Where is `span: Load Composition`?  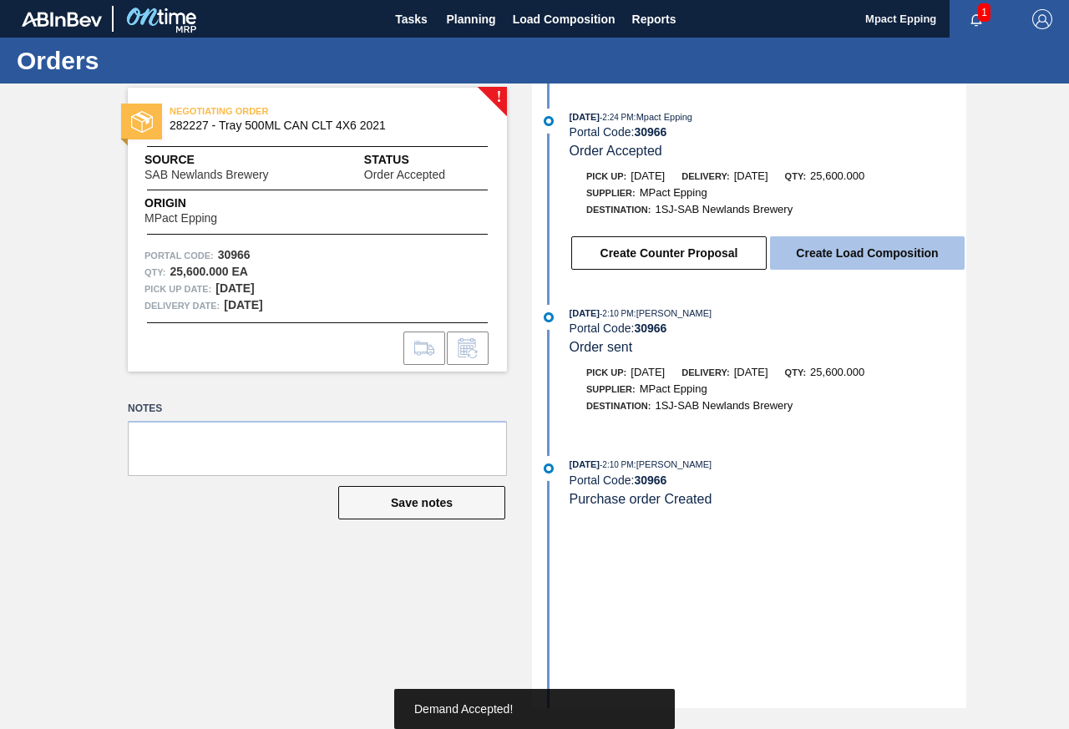 span: Load Composition is located at coordinates (564, 19).